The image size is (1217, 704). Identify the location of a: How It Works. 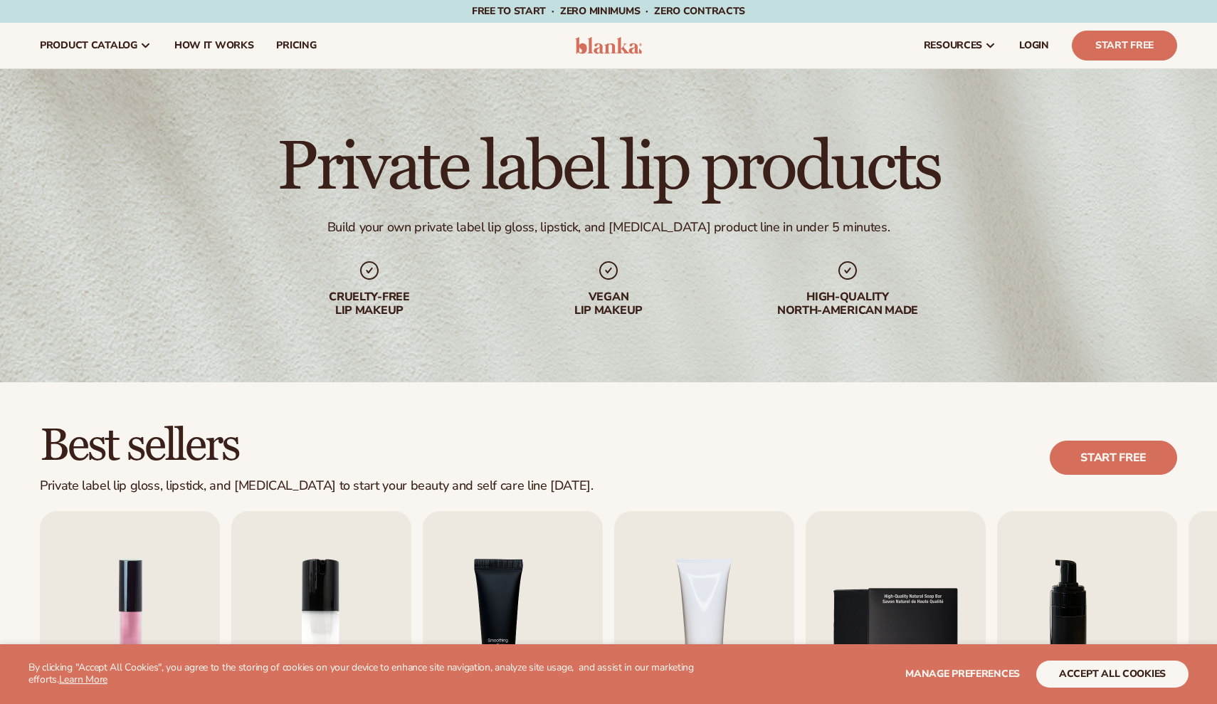
(214, 46).